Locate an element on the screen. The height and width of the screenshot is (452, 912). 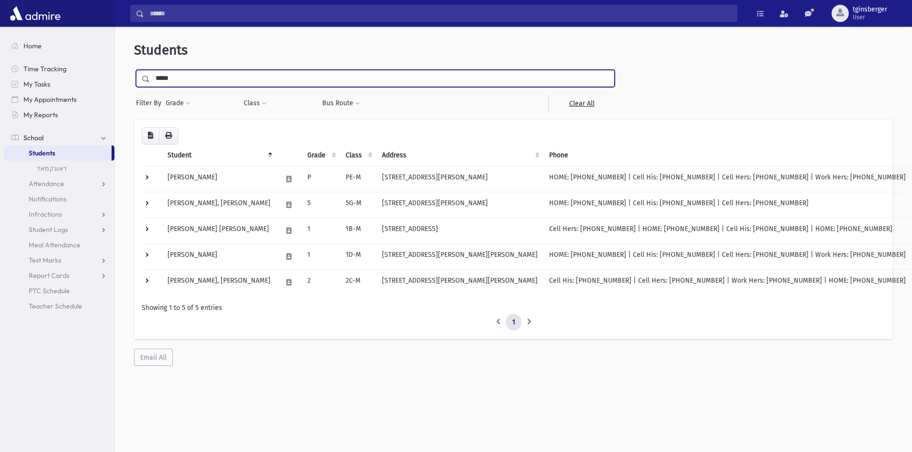
span: My Appointments is located at coordinates (50, 100).